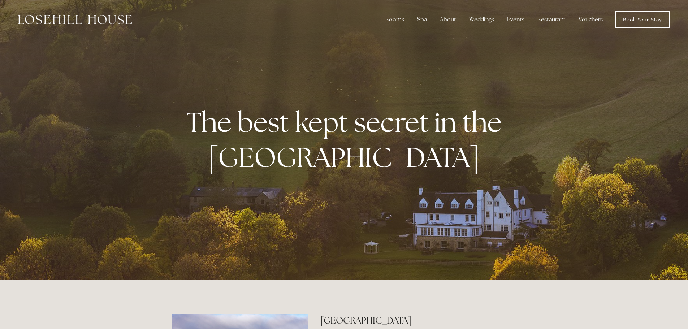  I want to click on div: Restaurant, so click(552, 20).